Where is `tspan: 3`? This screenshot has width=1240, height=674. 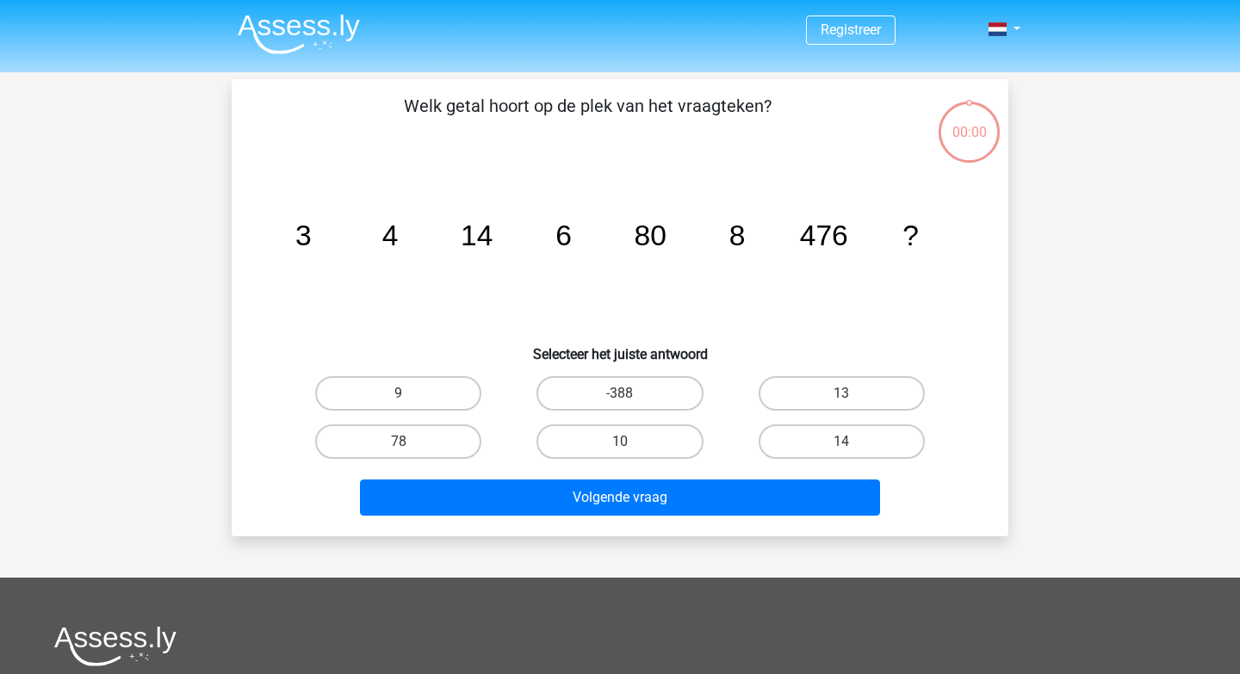
tspan: 3 is located at coordinates (303, 235).